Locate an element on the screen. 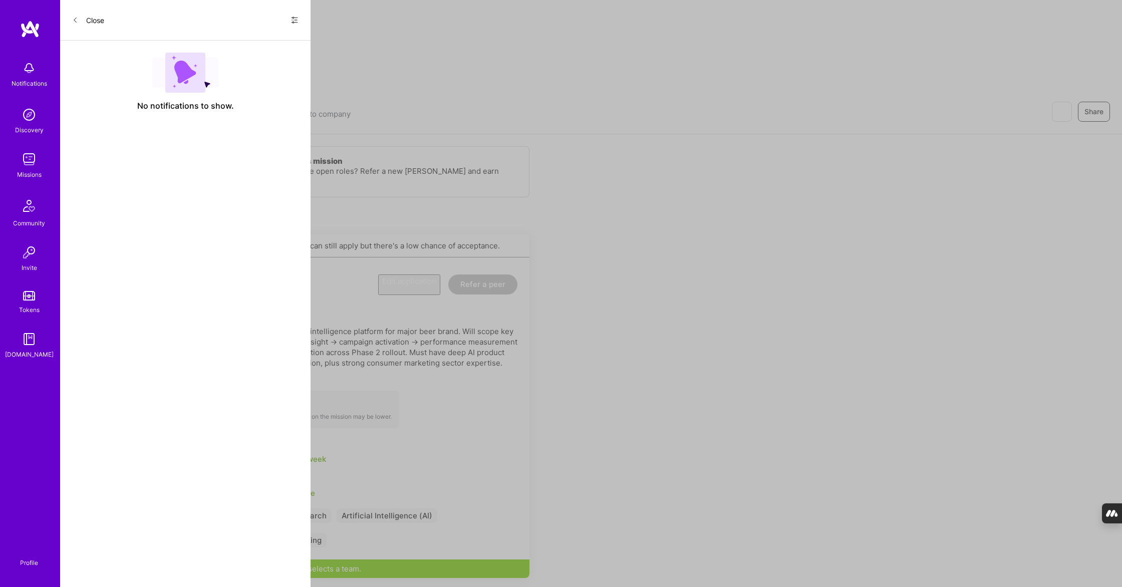 The image size is (1122, 587). span: No notifications to show. is located at coordinates (185, 106).